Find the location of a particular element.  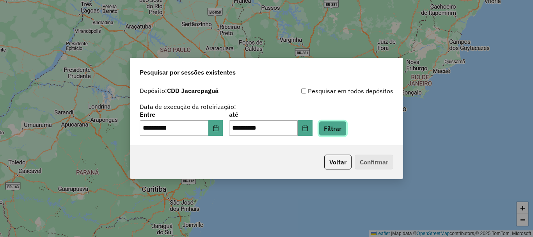

label: Depósito: is located at coordinates (179, 91).